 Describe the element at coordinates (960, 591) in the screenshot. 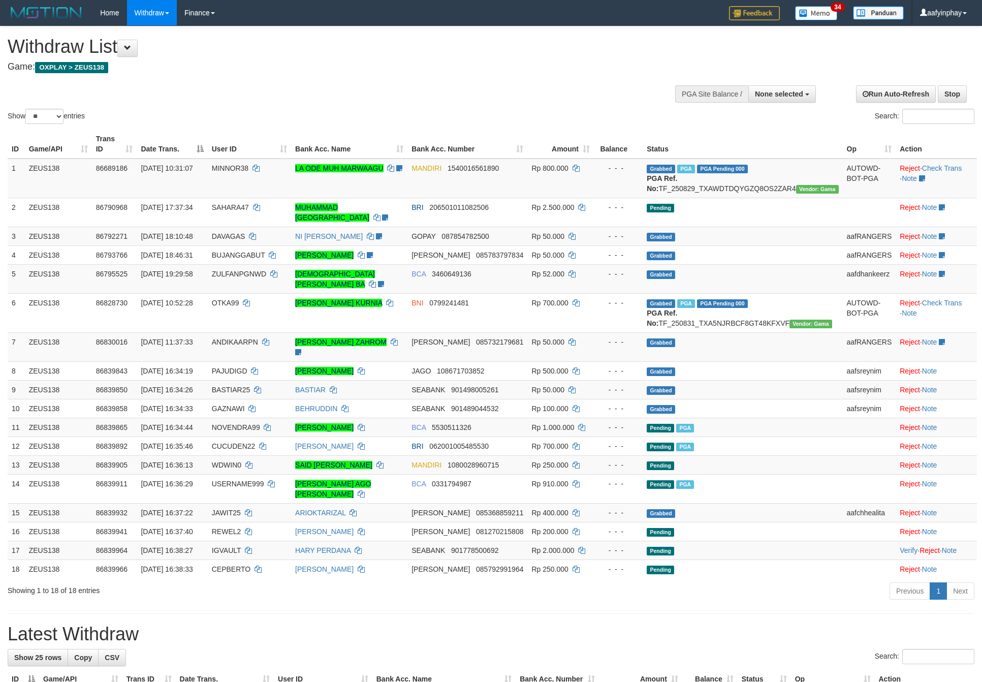

I see `a: Next` at that location.